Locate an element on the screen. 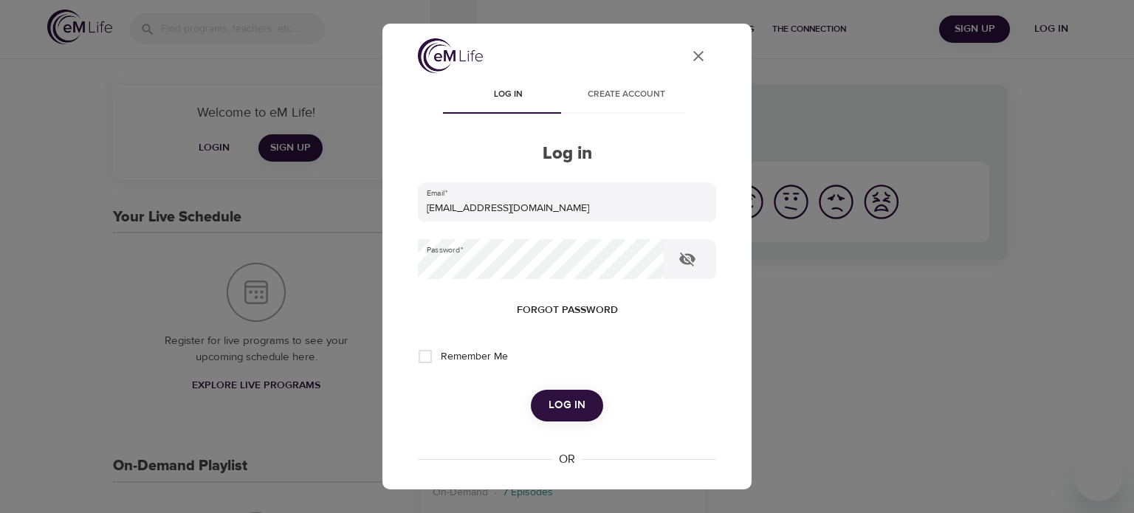  button: close is located at coordinates (698, 56).